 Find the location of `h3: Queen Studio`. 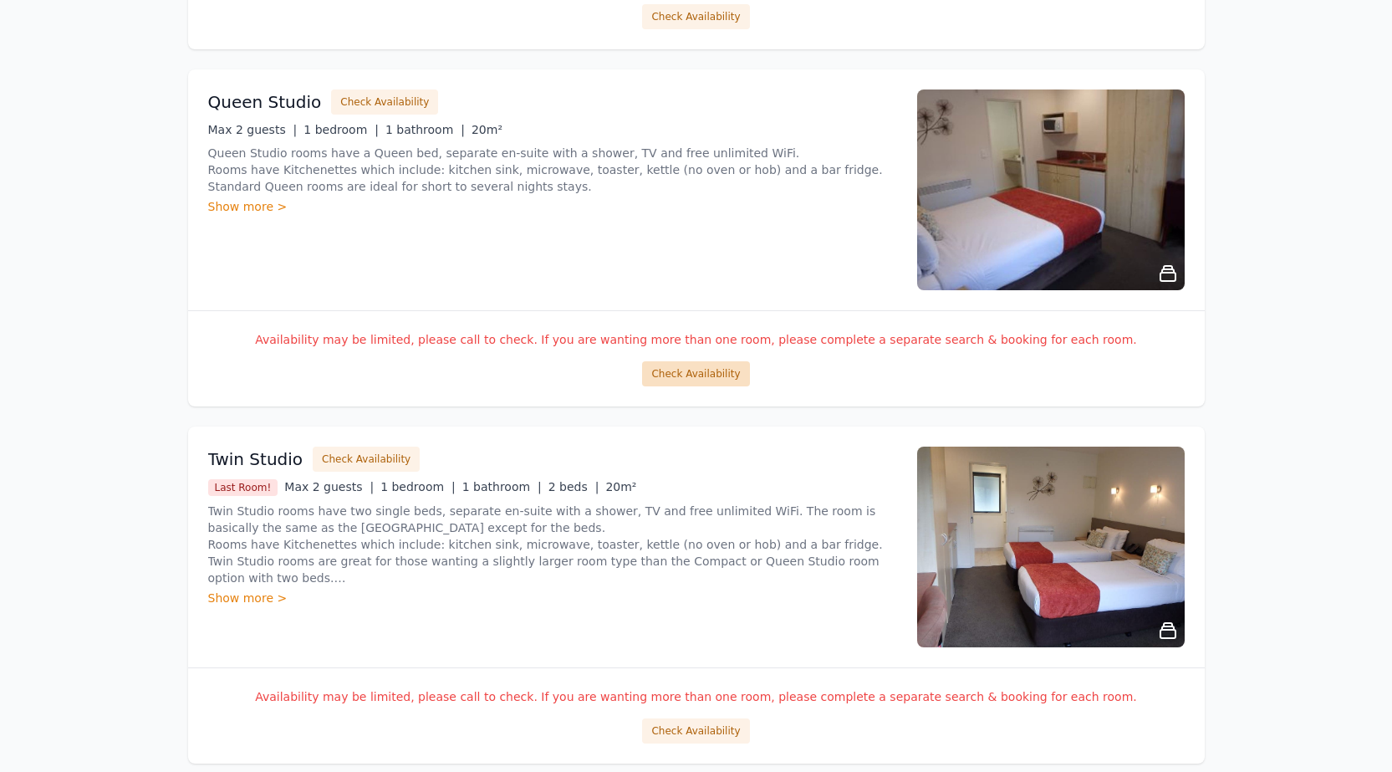

h3: Queen Studio is located at coordinates (265, 102).